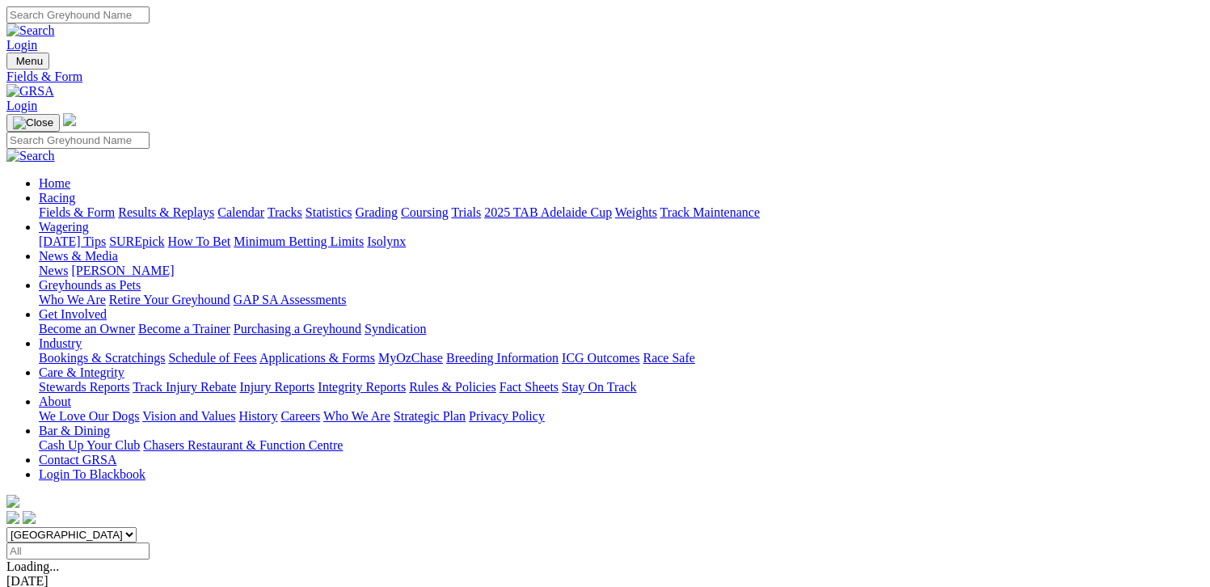 The height and width of the screenshot is (587, 1210). I want to click on a: Greyhounds as Pets, so click(90, 285).